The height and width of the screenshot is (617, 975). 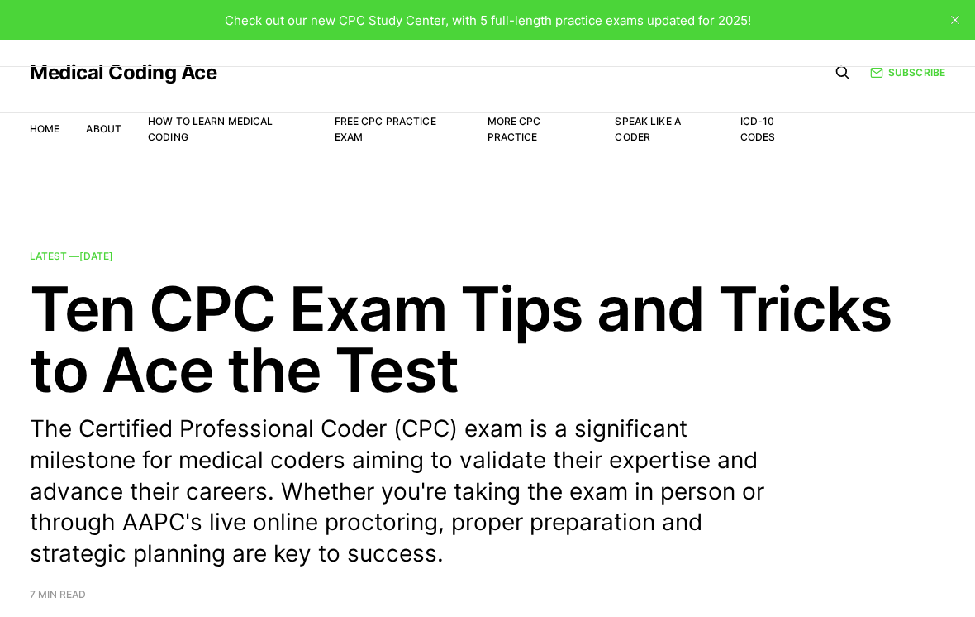 What do you see at coordinates (123, 73) in the screenshot?
I see `a: Medical Coding Ace` at bounding box center [123, 73].